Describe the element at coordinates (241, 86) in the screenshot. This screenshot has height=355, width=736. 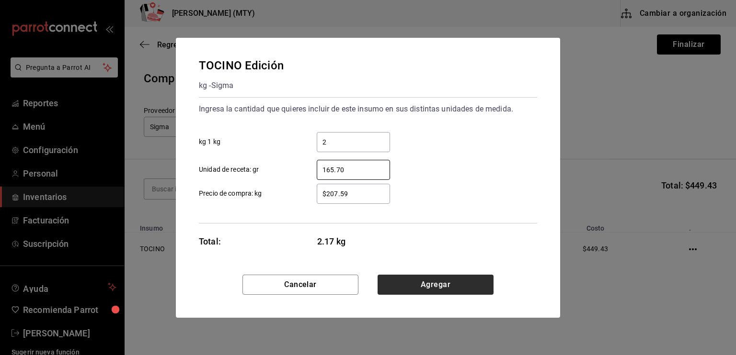
I see `div: kg - Sigma` at that location.